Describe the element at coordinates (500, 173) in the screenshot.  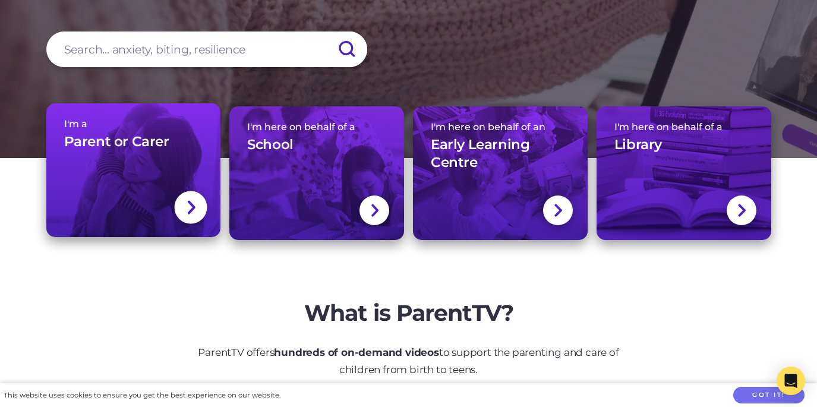
I see `a: I'm here on behalf of anEarly Learning Centre` at that location.